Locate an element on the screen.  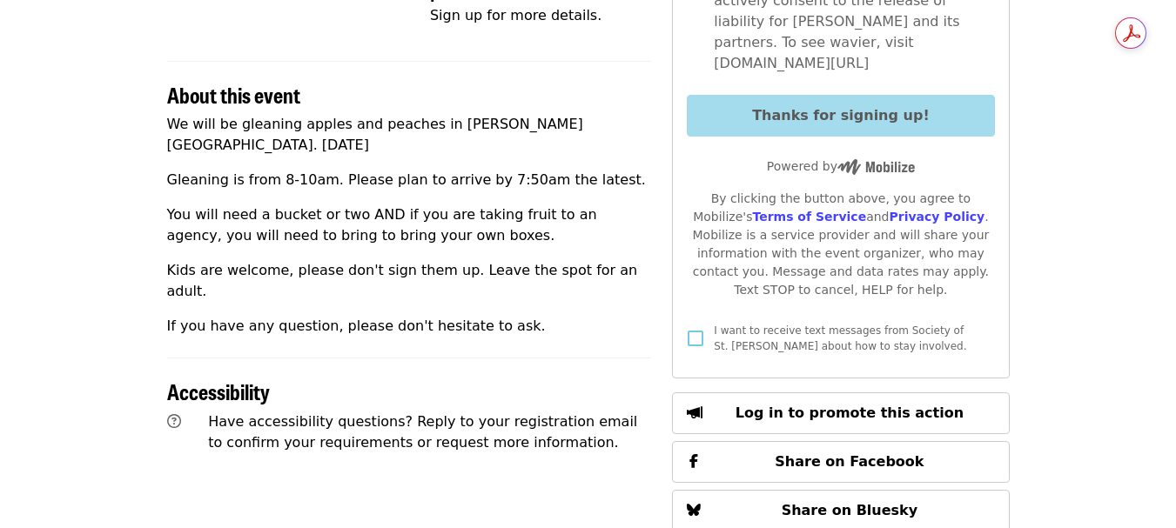
p: Kids are welcome, please don't sign them up. Leave the spot for an adult. is located at coordinates (409, 281).